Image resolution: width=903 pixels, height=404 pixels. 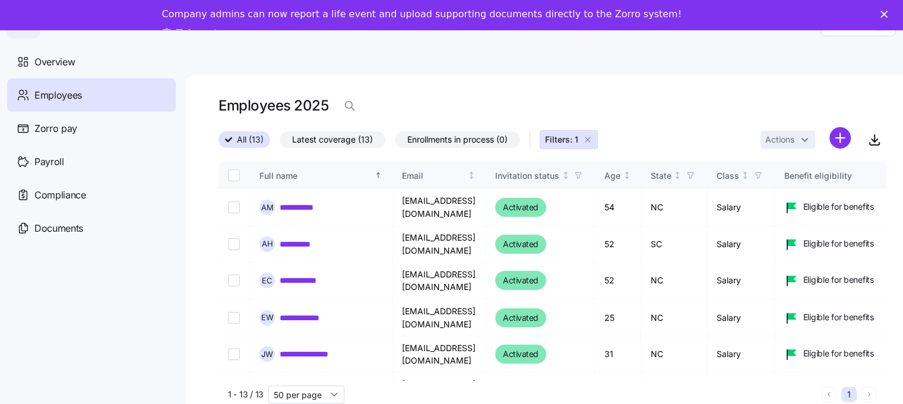 What do you see at coordinates (869, 394) in the screenshot?
I see `button: Next page` at bounding box center [869, 394].